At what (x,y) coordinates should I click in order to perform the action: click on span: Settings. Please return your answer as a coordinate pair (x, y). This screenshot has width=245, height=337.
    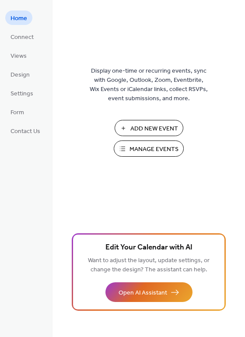
    Looking at the image, I should click on (22, 94).